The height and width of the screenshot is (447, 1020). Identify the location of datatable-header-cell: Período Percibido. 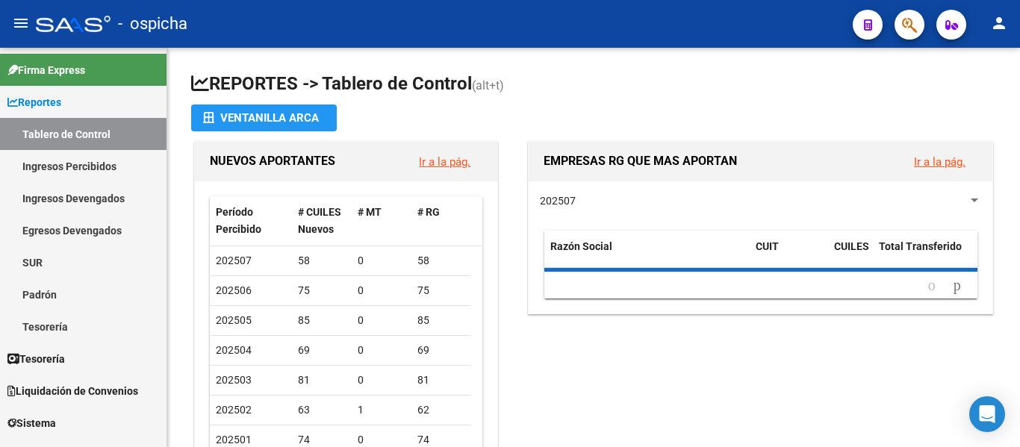
(251, 221).